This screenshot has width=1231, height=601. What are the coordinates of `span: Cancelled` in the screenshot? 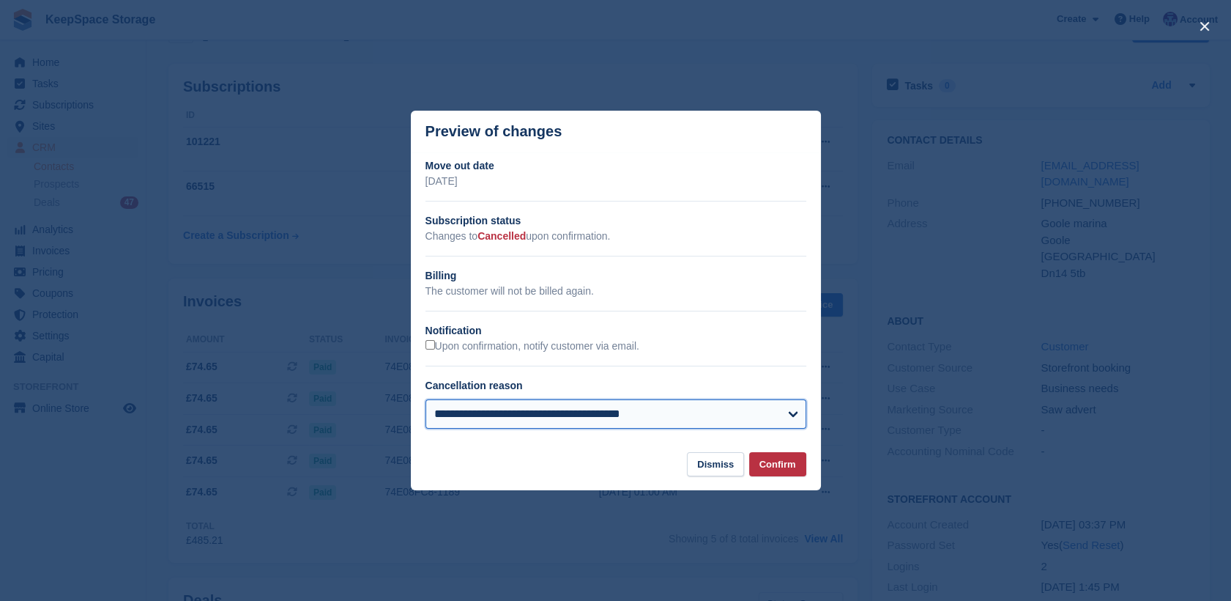 It's located at (502, 236).